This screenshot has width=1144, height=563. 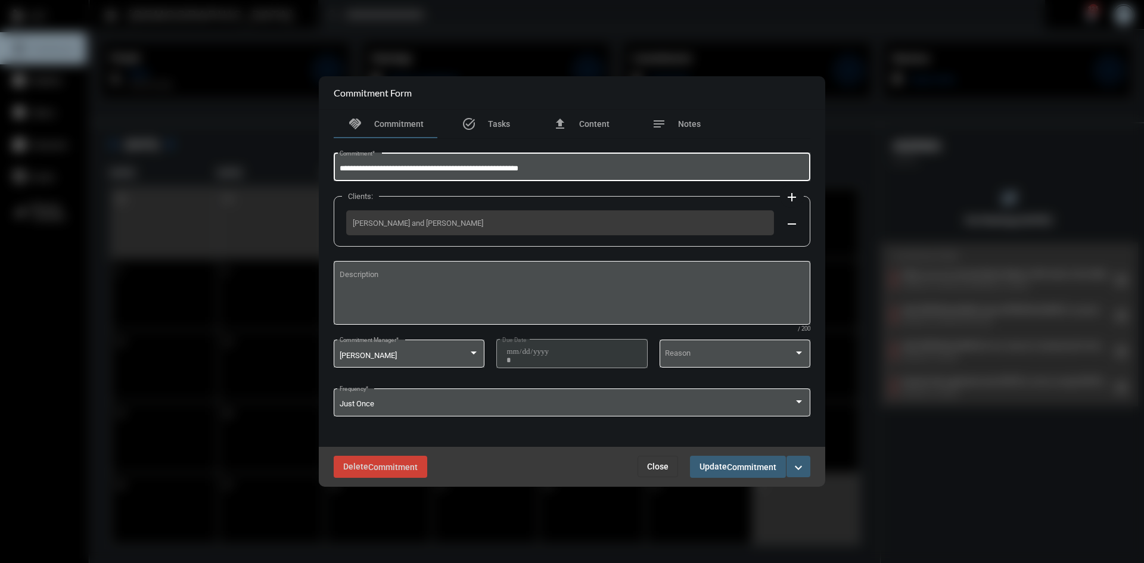 I want to click on mat-icon: add, so click(x=792, y=197).